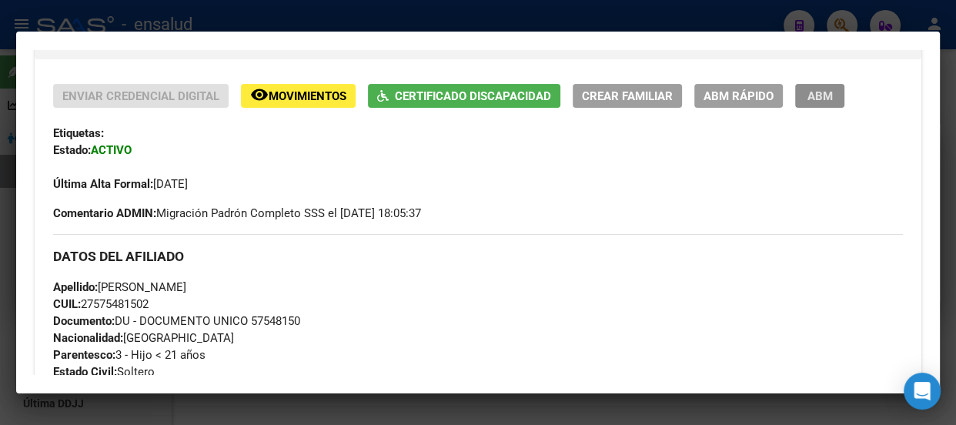 The image size is (956, 425). What do you see at coordinates (72, 150) in the screenshot?
I see `strong: Estado:` at bounding box center [72, 150].